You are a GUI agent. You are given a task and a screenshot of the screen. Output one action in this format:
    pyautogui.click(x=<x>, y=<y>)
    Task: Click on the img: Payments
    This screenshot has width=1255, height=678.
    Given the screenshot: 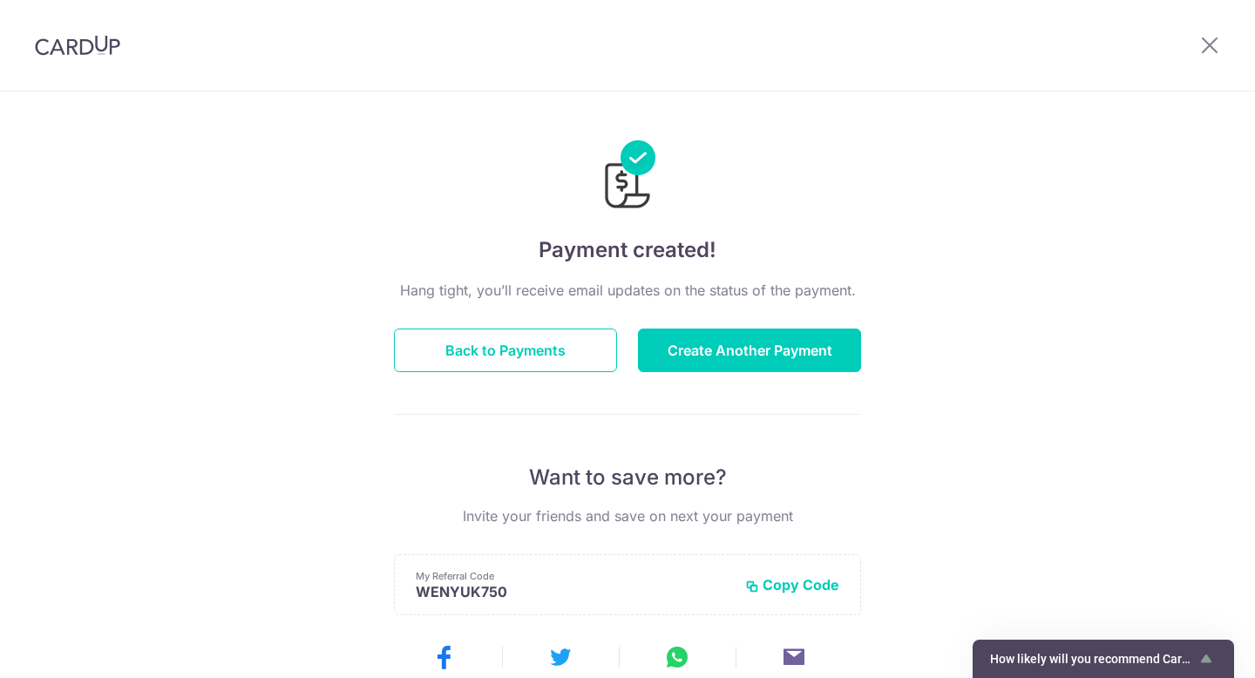 What is the action you would take?
    pyautogui.click(x=628, y=177)
    